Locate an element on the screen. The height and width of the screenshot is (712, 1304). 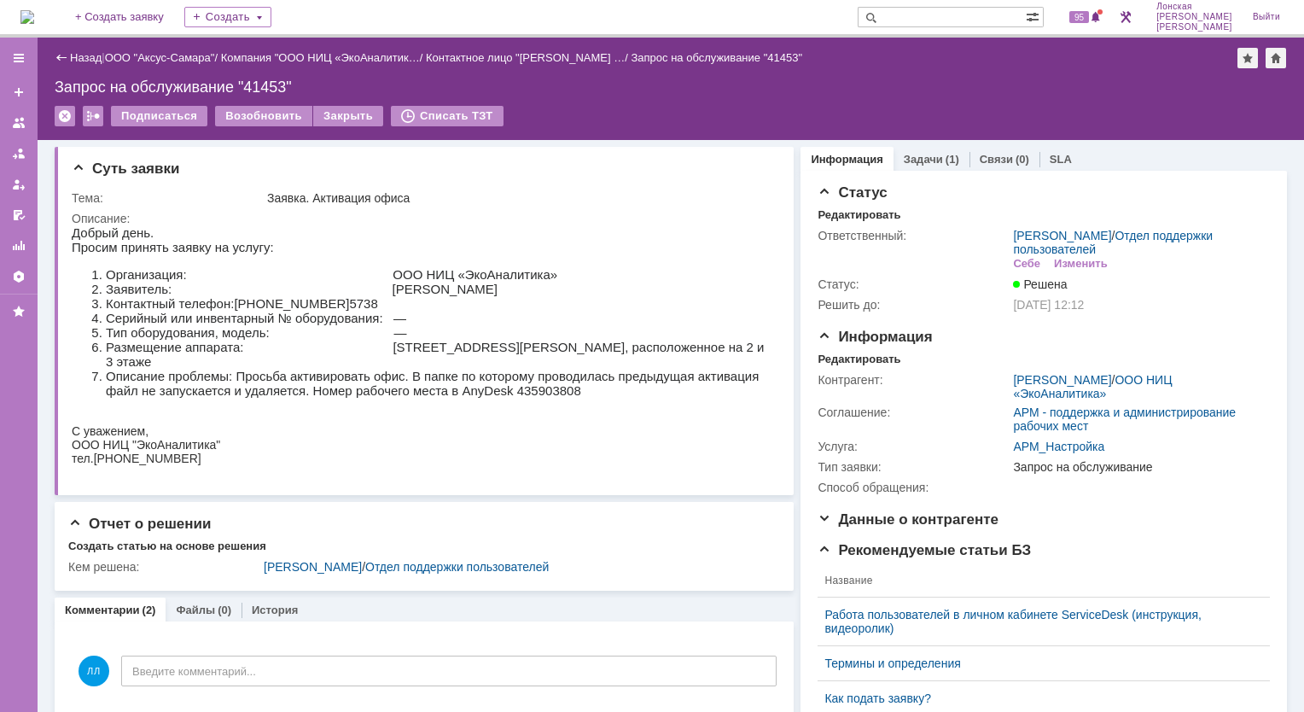
a: Создать заявку is located at coordinates (19, 92).